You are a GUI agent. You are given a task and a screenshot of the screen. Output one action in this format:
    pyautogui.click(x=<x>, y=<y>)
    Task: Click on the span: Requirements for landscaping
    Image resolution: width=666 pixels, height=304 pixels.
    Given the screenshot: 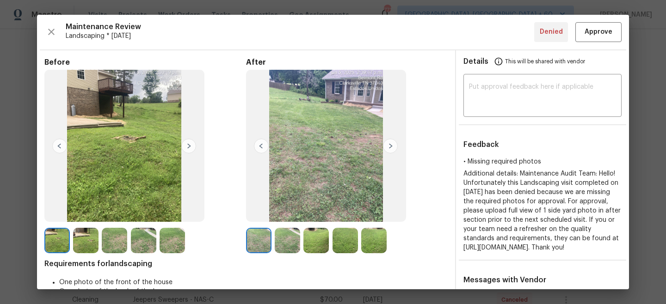 What is the action you would take?
    pyautogui.click(x=246, y=264)
    